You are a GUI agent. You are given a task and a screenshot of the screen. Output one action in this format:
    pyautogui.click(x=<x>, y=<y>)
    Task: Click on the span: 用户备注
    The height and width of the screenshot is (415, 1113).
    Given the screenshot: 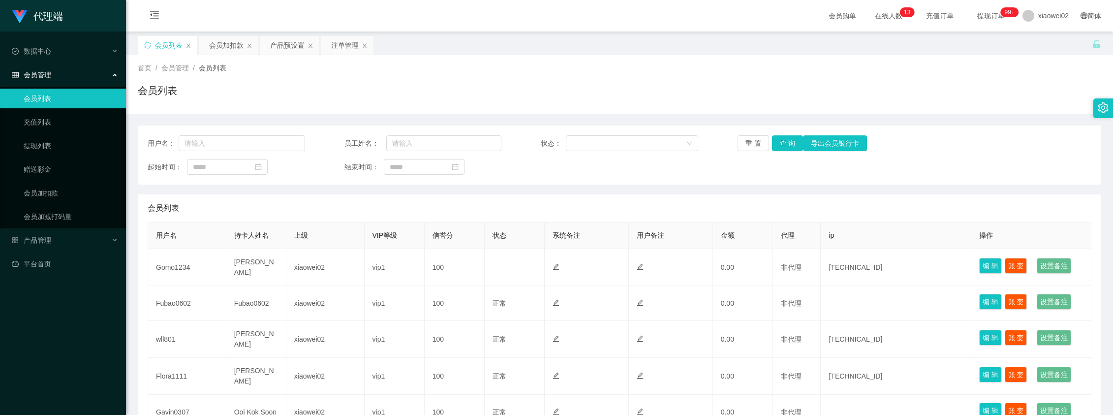 What is the action you would take?
    pyautogui.click(x=650, y=235)
    